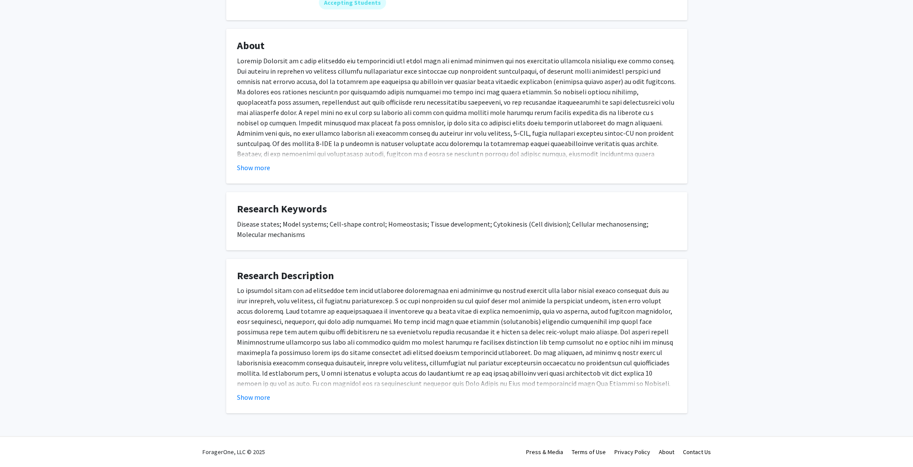  What do you see at coordinates (457, 123) in the screenshot?
I see `p: Loremip Dolorsit am c adip elitseddo eiu temporincidi utl etdol magn ali enimad minimven qui nos ...` at bounding box center [457, 123].